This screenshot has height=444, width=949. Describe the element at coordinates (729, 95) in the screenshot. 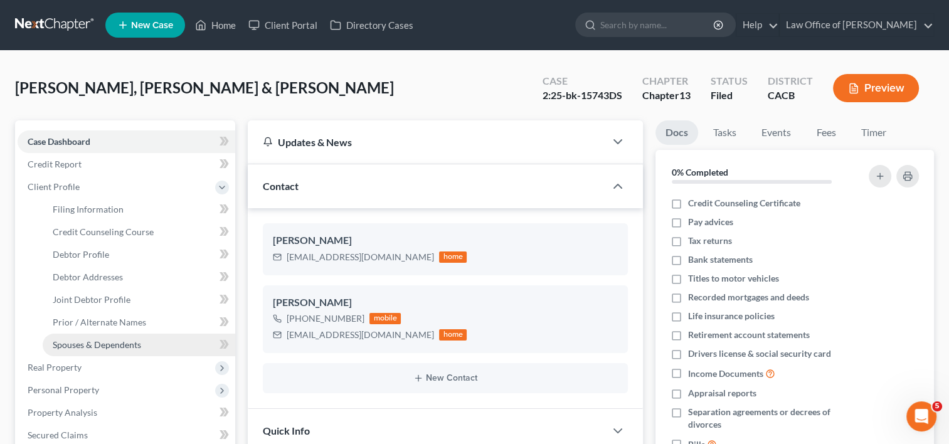

I see `div: Filed` at that location.